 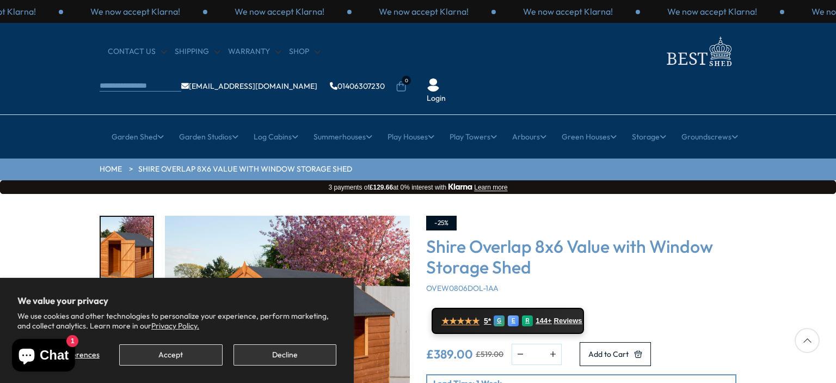 What do you see at coordinates (698, 51) in the screenshot?
I see `img: logo` at bounding box center [698, 51].